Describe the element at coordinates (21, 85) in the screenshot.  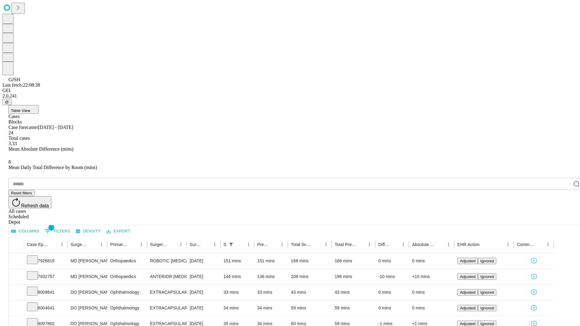
I see `span: Last fetch: 22:08:38` at that location.